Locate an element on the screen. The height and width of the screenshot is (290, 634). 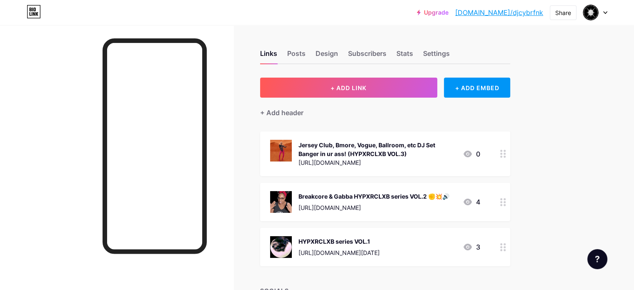
div: + ADD EMBED is located at coordinates (477, 88).